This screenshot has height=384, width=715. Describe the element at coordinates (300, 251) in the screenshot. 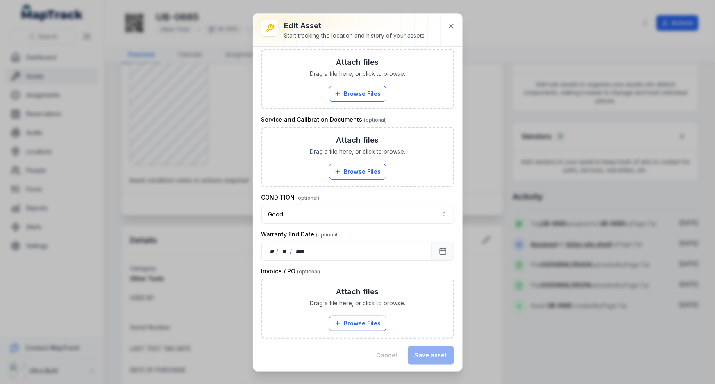

I see `div: year,` at that location.